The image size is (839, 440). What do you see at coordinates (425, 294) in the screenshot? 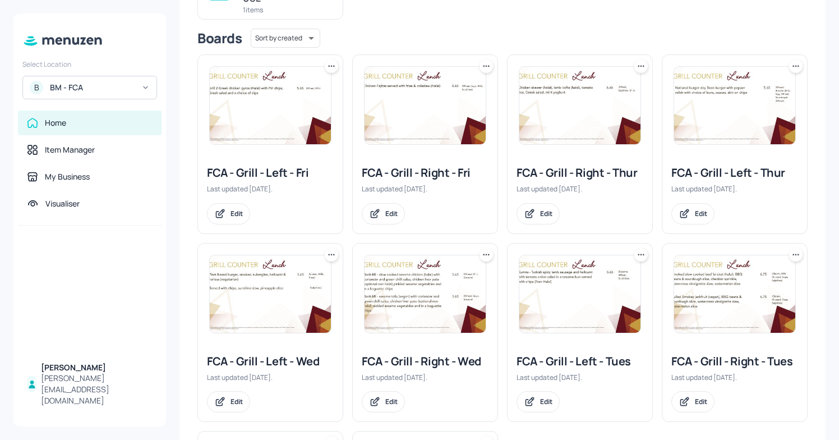
I see `img: 2025-08-27-1756290796048tb6qcxvrwrd.jpeg` at bounding box center [425, 294].